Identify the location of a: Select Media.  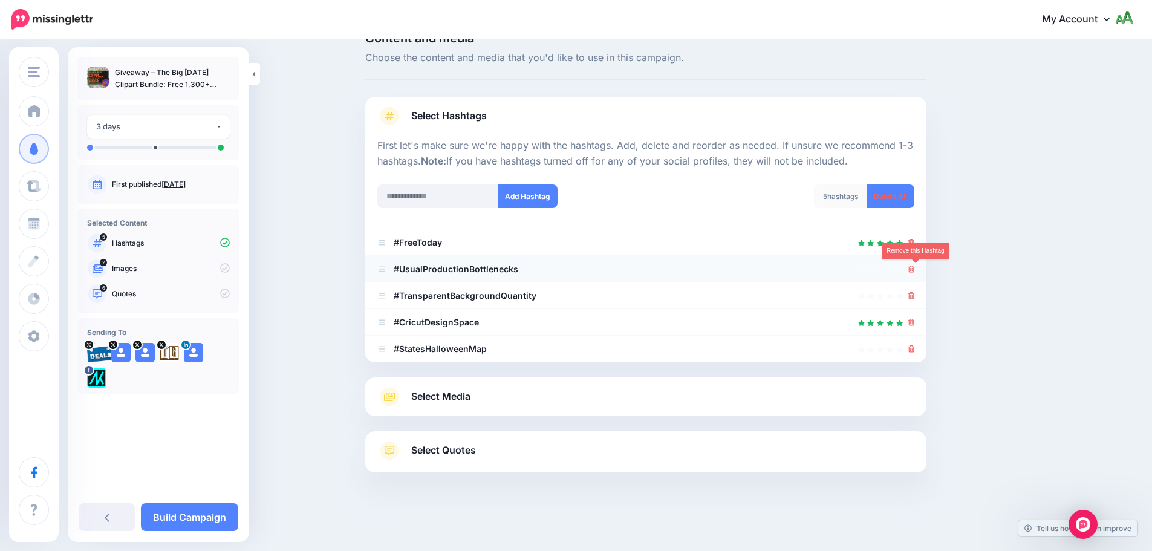
(646, 397).